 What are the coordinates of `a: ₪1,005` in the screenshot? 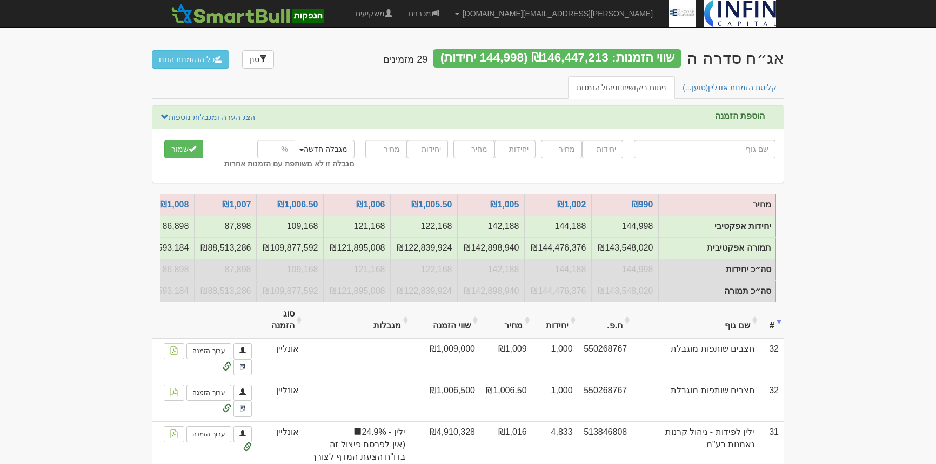 It's located at (504, 204).